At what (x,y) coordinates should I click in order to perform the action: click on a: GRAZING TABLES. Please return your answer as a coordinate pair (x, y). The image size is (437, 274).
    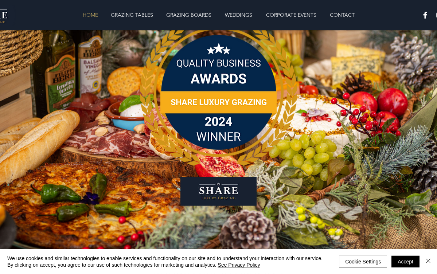
    Looking at the image, I should click on (132, 15).